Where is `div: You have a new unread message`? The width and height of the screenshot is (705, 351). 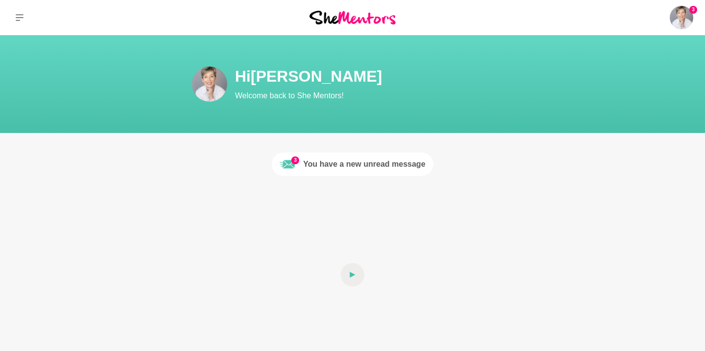
div: You have a new unread message is located at coordinates (364, 164).